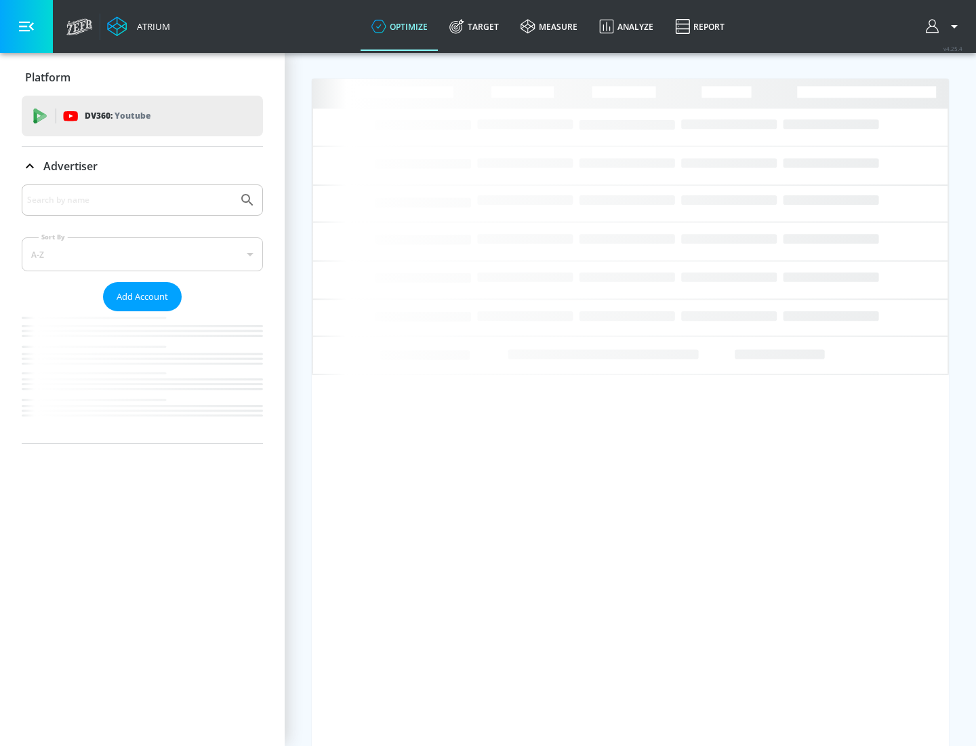 Image resolution: width=976 pixels, height=746 pixels. Describe the element at coordinates (117, 116) in the screenshot. I see `p: DV360:` at that location.